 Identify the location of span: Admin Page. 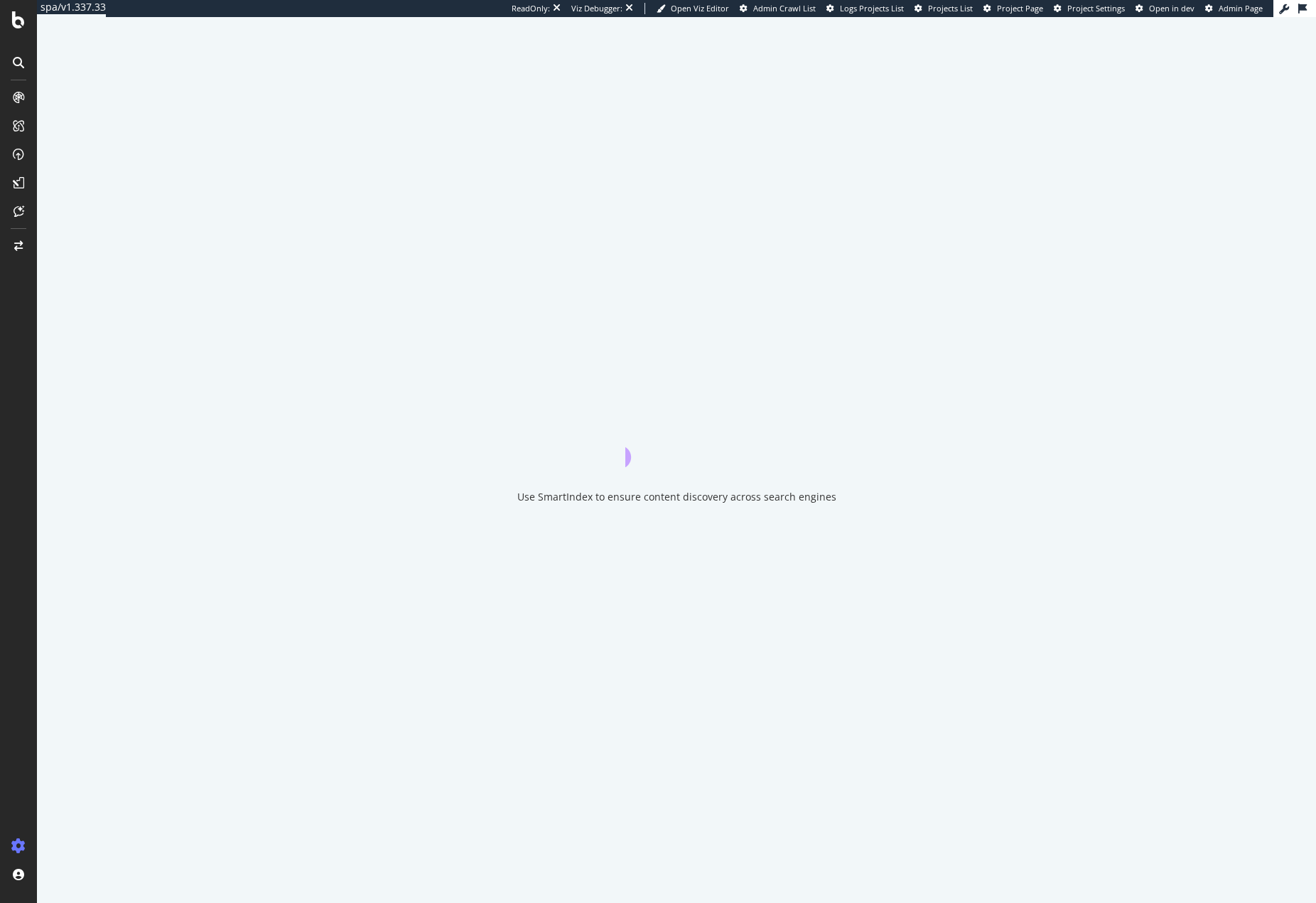
(1241, 8).